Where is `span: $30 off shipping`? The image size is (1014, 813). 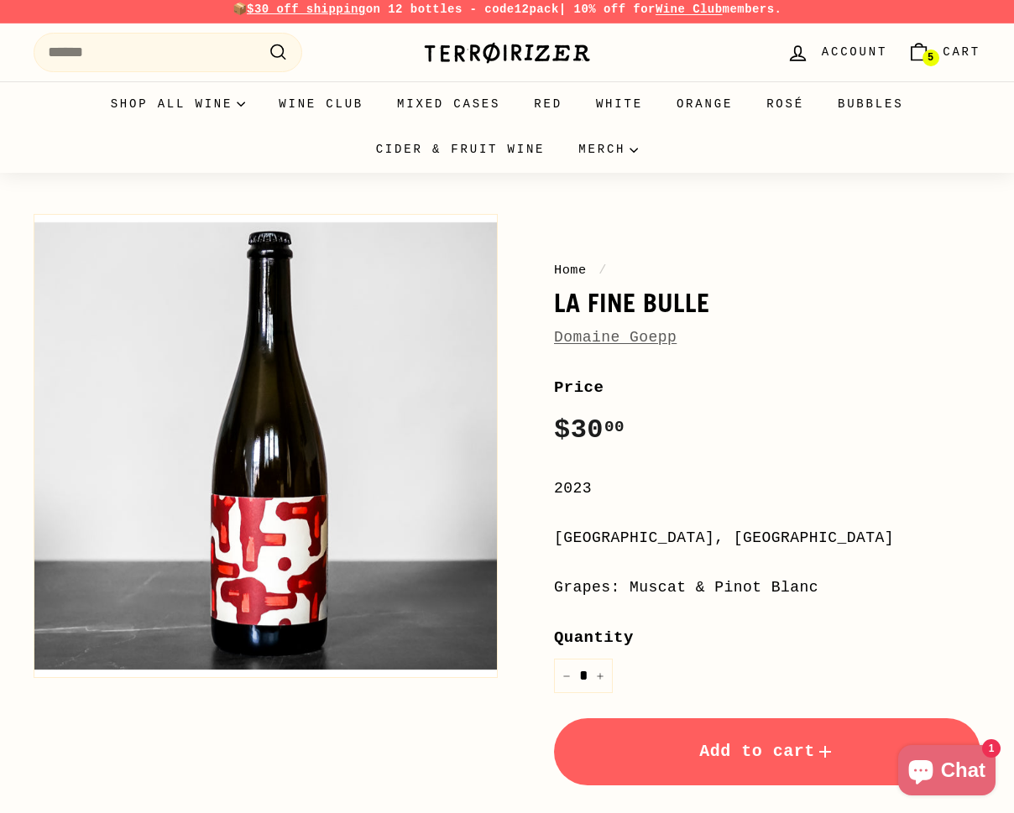 span: $30 off shipping is located at coordinates (306, 9).